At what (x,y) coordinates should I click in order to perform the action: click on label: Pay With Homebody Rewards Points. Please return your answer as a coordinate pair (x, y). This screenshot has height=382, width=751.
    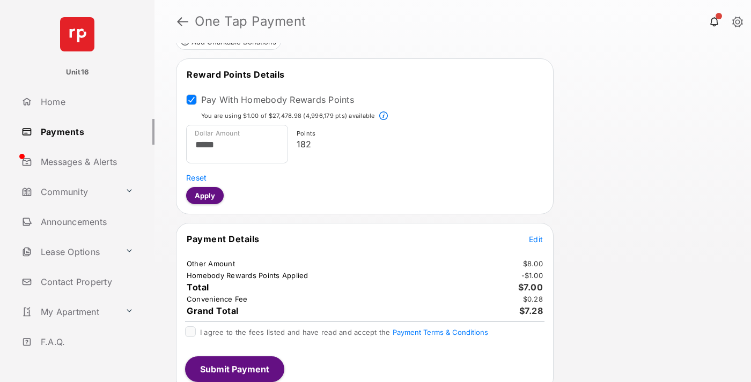
    Looking at the image, I should click on (277, 100).